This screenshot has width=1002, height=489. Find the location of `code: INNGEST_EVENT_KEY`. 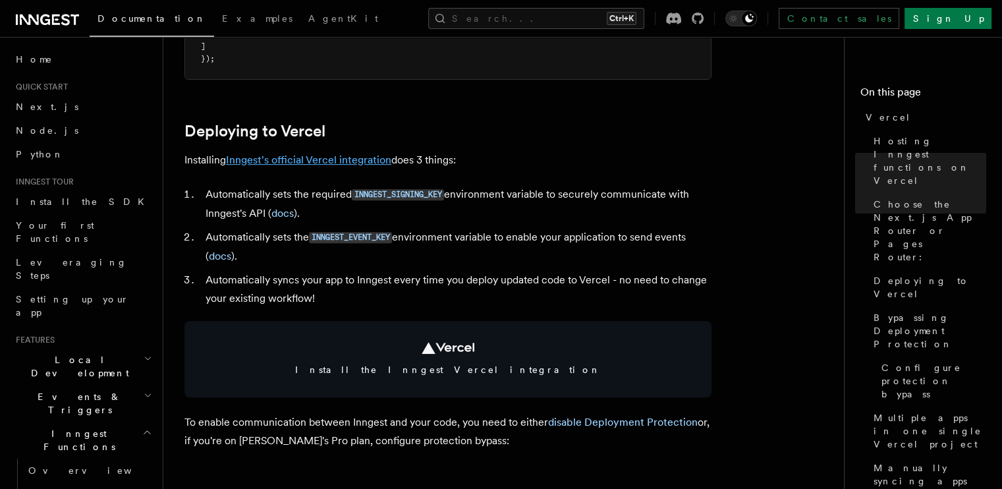

code: INNGEST_EVENT_KEY is located at coordinates (350, 237).